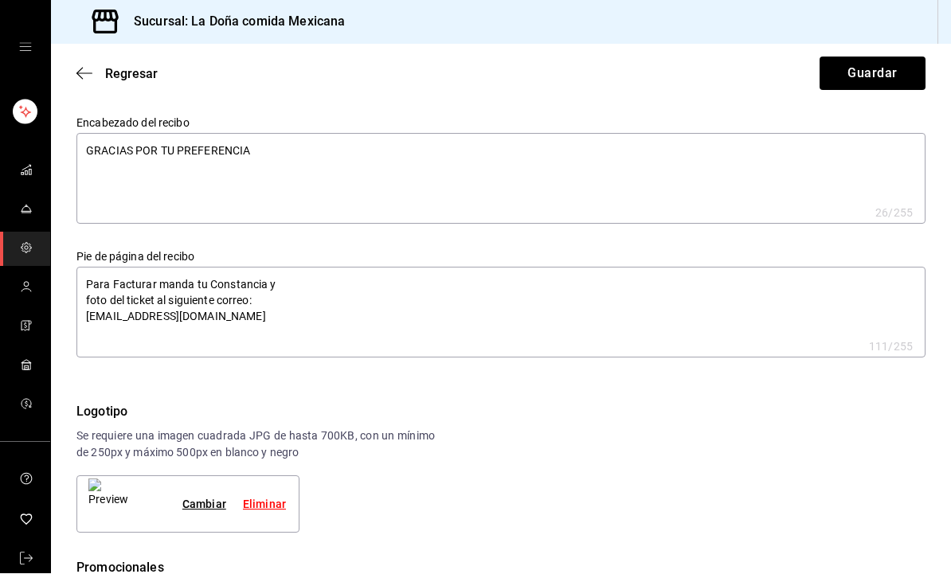  I want to click on button: open drawer, so click(25, 48).